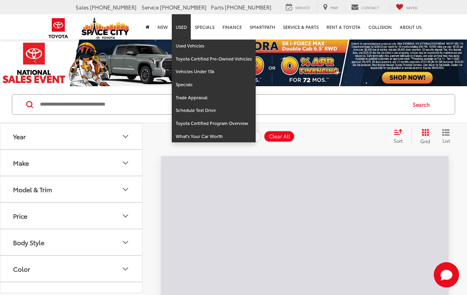 The height and width of the screenshot is (295, 467). I want to click on a: Toyota Certified Pre-Owned Vehicles, so click(214, 59).